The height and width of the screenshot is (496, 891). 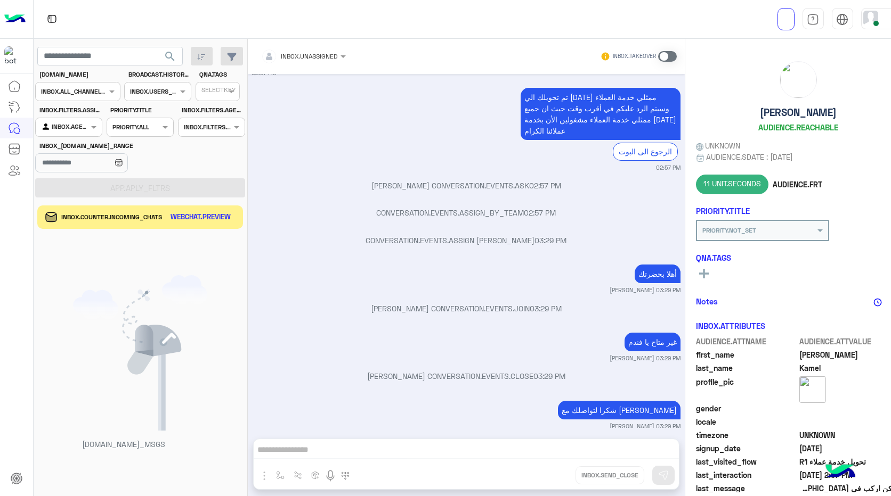 What do you see at coordinates (140, 188) in the screenshot?
I see `button: APP.APLY_FLTRS` at bounding box center [140, 188].